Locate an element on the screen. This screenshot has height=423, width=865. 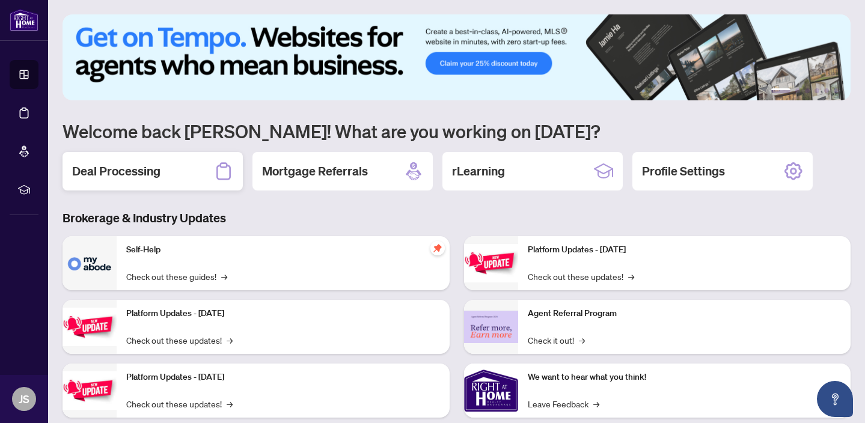
img: Self-Help is located at coordinates (90, 263).